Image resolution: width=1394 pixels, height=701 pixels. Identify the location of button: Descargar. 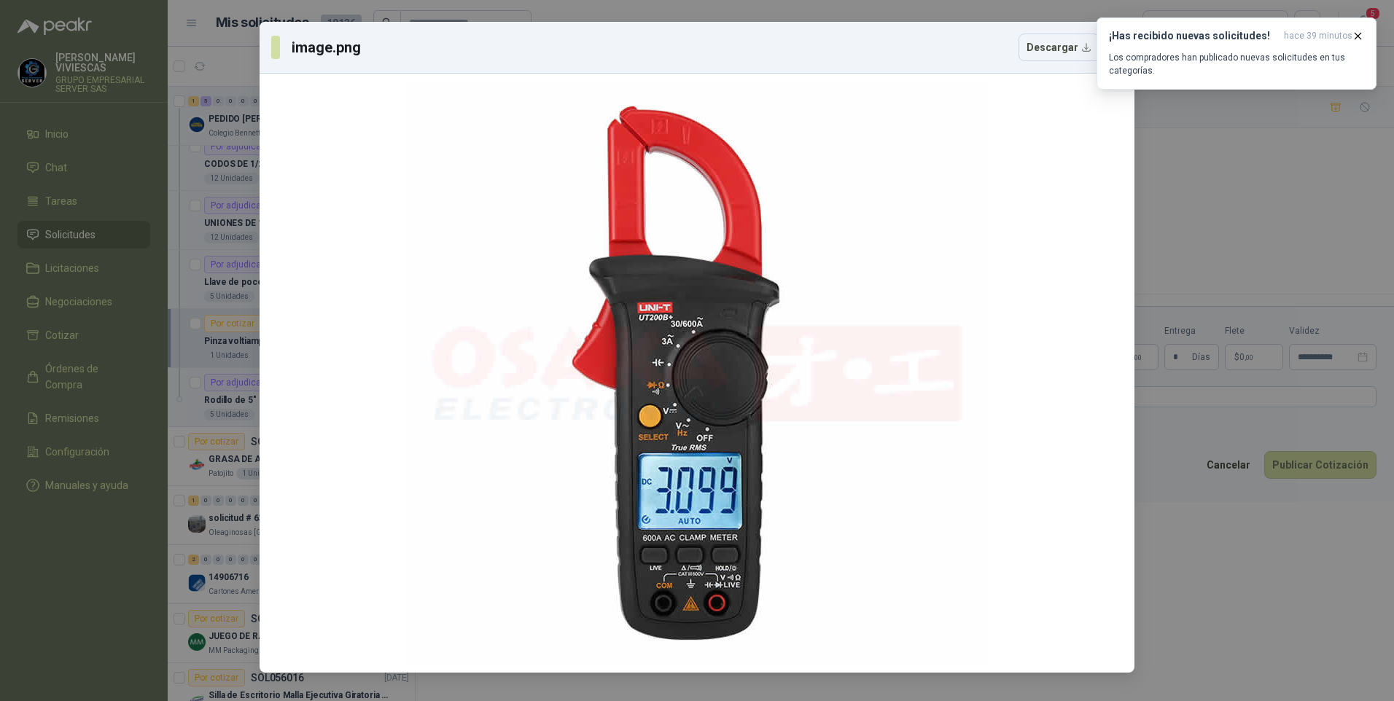
(1059, 47).